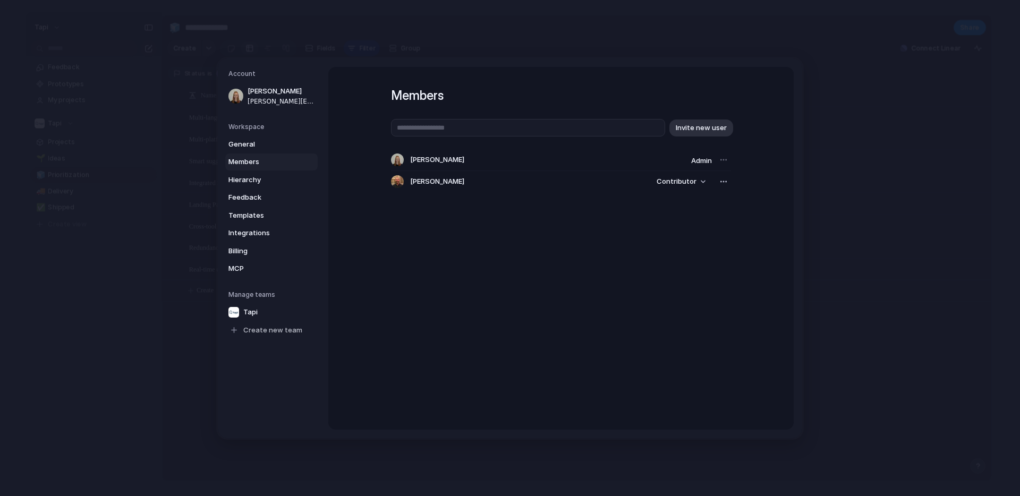 The image size is (1020, 496). Describe the element at coordinates (271, 251) in the screenshot. I see `a: Billing` at that location.